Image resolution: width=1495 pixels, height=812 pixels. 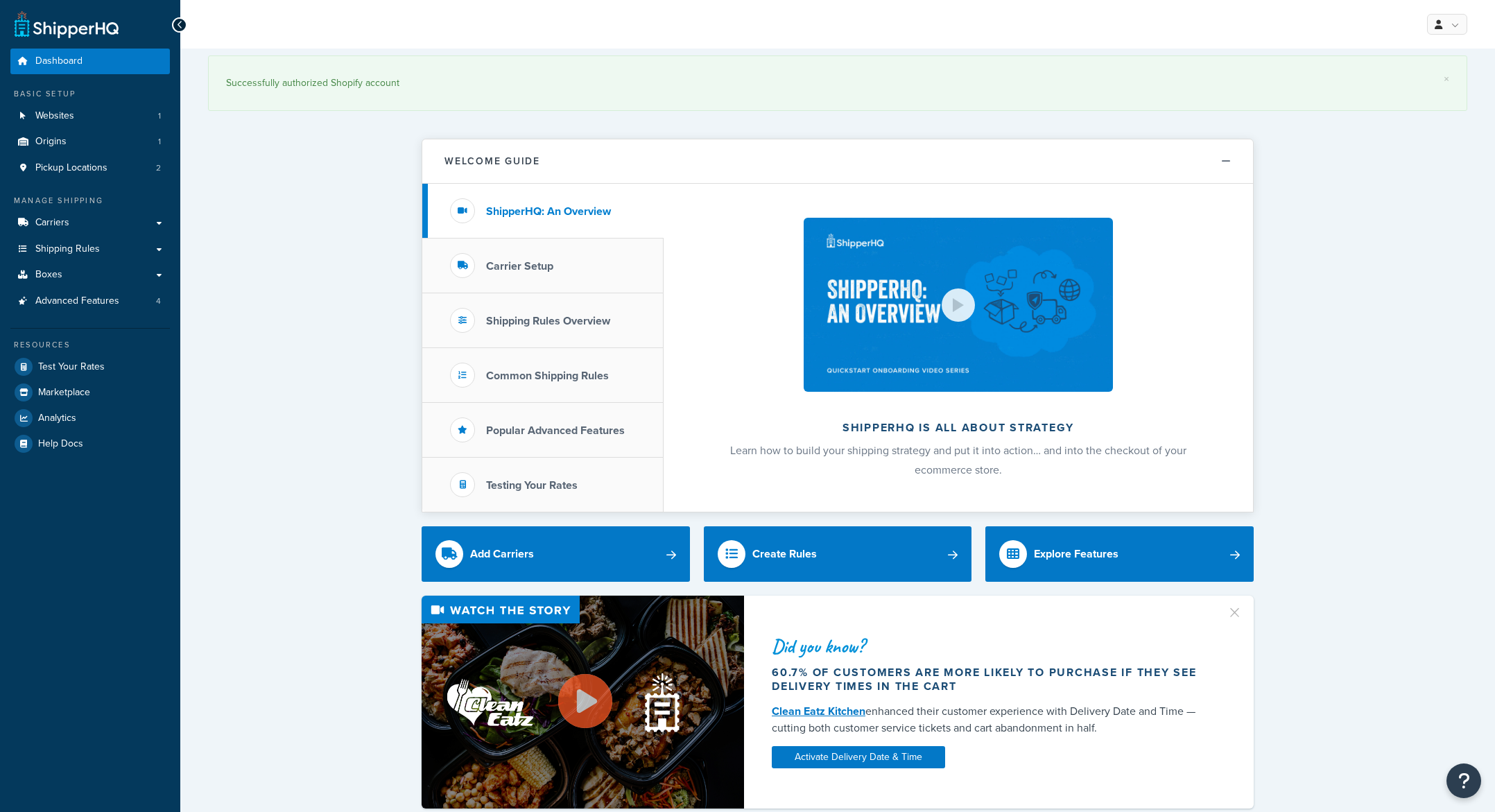 What do you see at coordinates (958, 304) in the screenshot?
I see `img: ShipperHQ is all about strategy` at bounding box center [958, 304].